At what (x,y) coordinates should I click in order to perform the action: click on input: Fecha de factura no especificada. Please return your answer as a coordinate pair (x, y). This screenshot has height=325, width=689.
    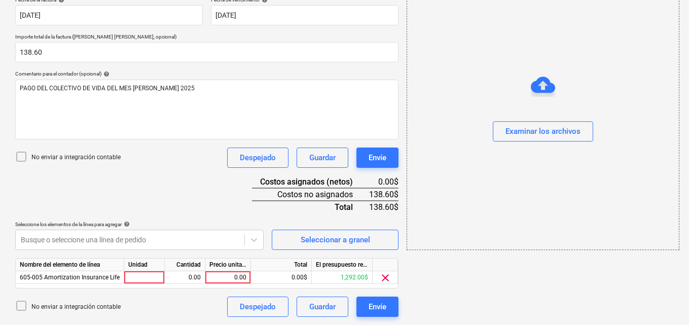
    Looking at the image, I should click on (109, 15).